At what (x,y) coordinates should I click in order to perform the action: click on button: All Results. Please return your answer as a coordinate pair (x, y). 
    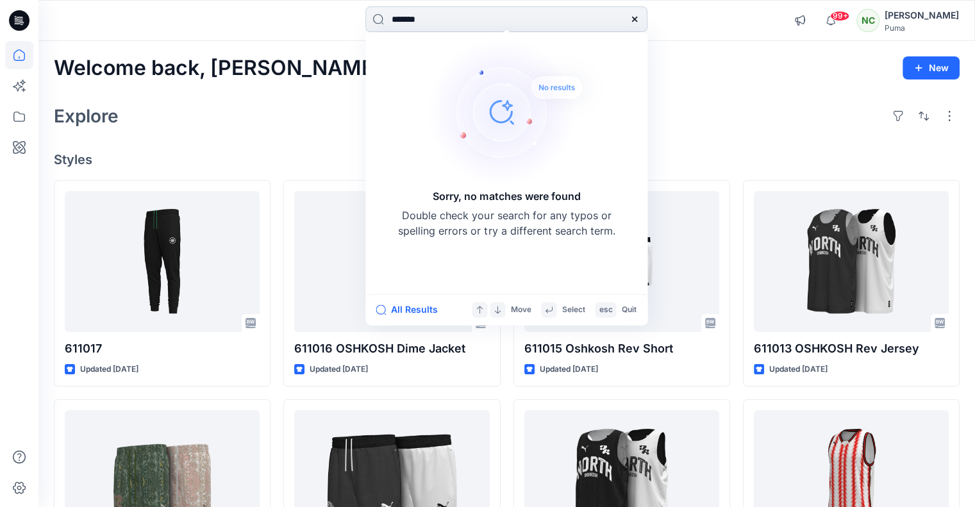
    Looking at the image, I should click on (411, 309).